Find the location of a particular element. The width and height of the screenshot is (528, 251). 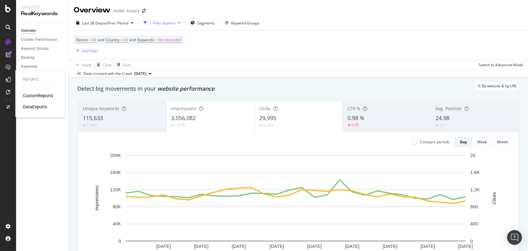

span: 29,995 is located at coordinates (268, 118).